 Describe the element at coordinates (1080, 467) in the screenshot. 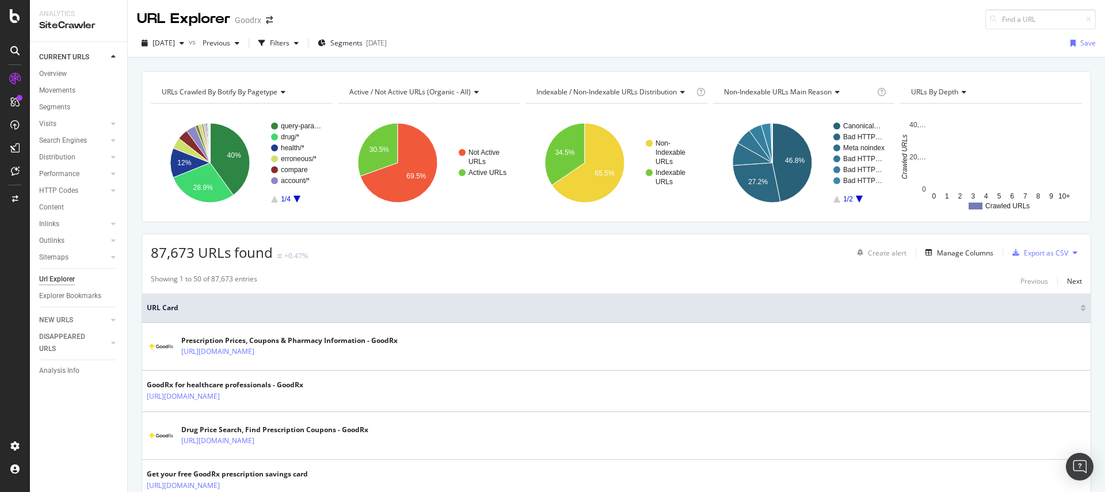

I see `div: Open Intercom Messenger` at that location.